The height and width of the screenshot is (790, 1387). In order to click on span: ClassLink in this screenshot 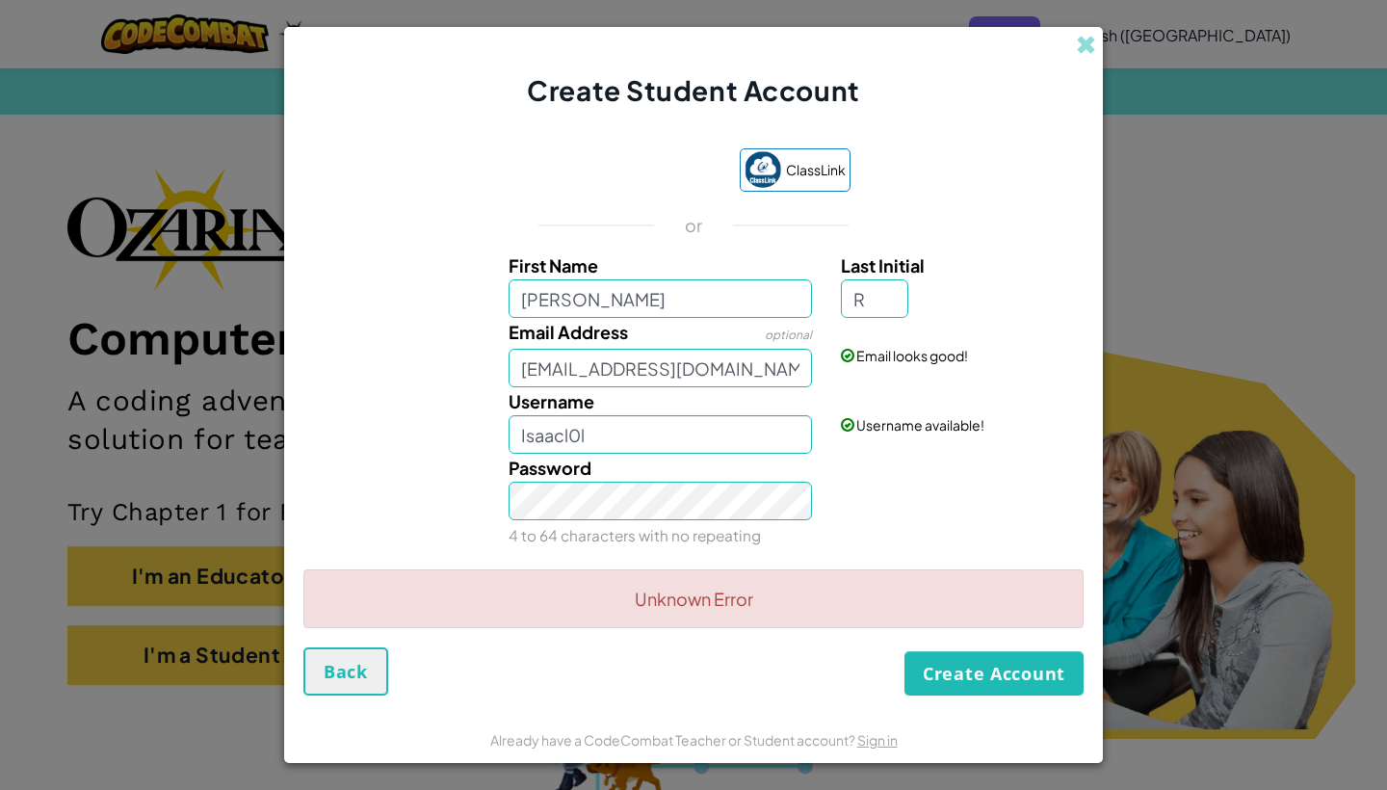, I will do `click(816, 170)`.